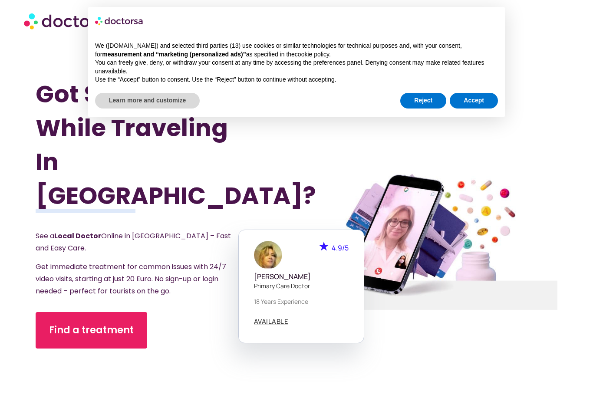 Image resolution: width=593 pixels, height=398 pixels. What do you see at coordinates (78, 236) in the screenshot?
I see `strong: Local Doctor` at bounding box center [78, 236].